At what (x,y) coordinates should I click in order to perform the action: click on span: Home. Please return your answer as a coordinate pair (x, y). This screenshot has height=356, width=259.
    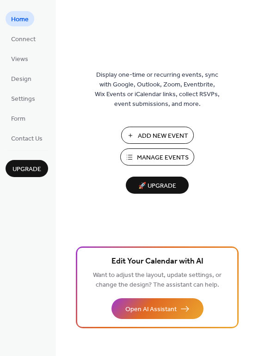
    Looking at the image, I should click on (20, 19).